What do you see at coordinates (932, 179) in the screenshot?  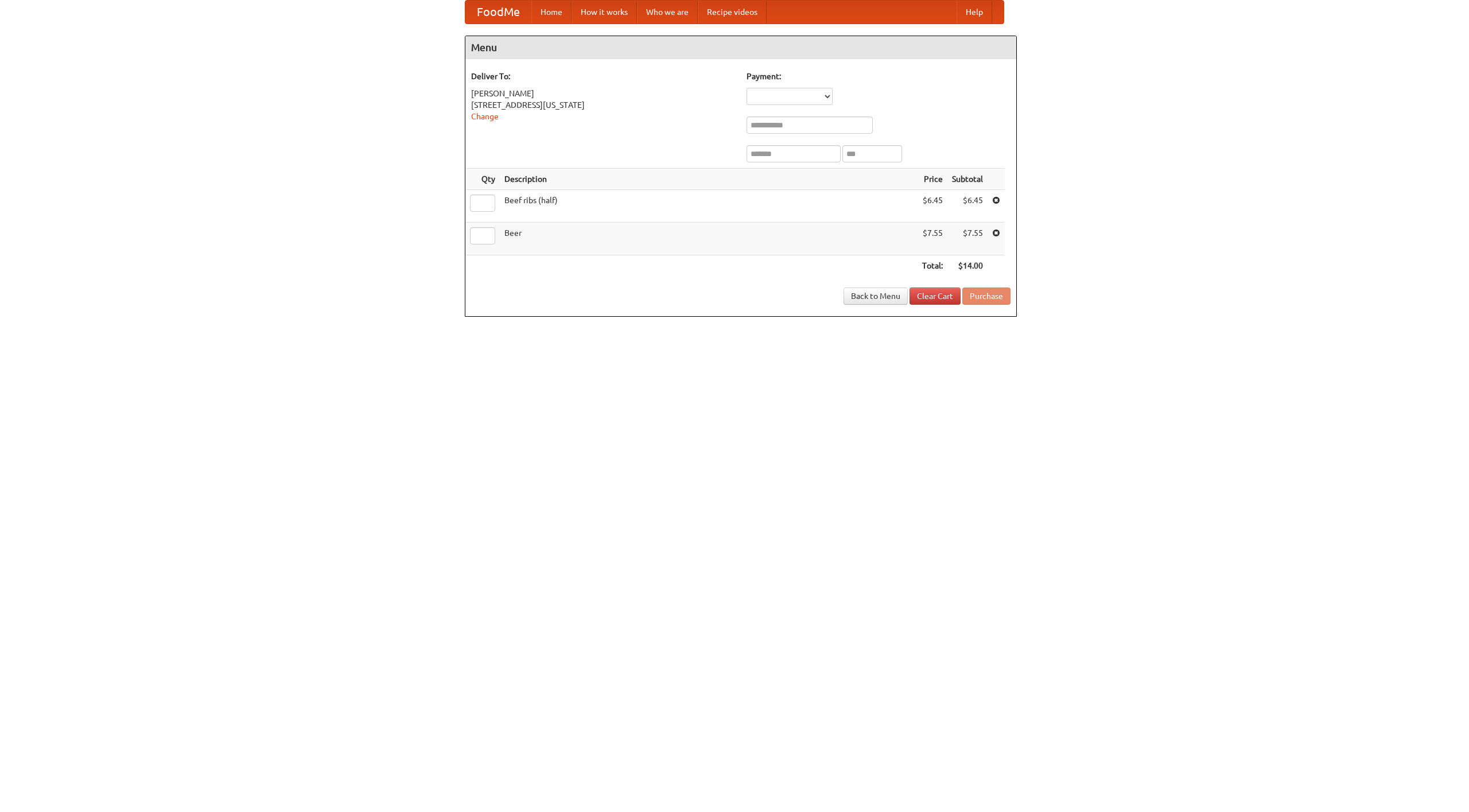 I see `th: Price` at bounding box center [932, 179].